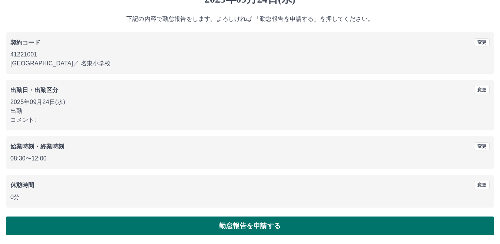  I want to click on b: 契約コード, so click(25, 42).